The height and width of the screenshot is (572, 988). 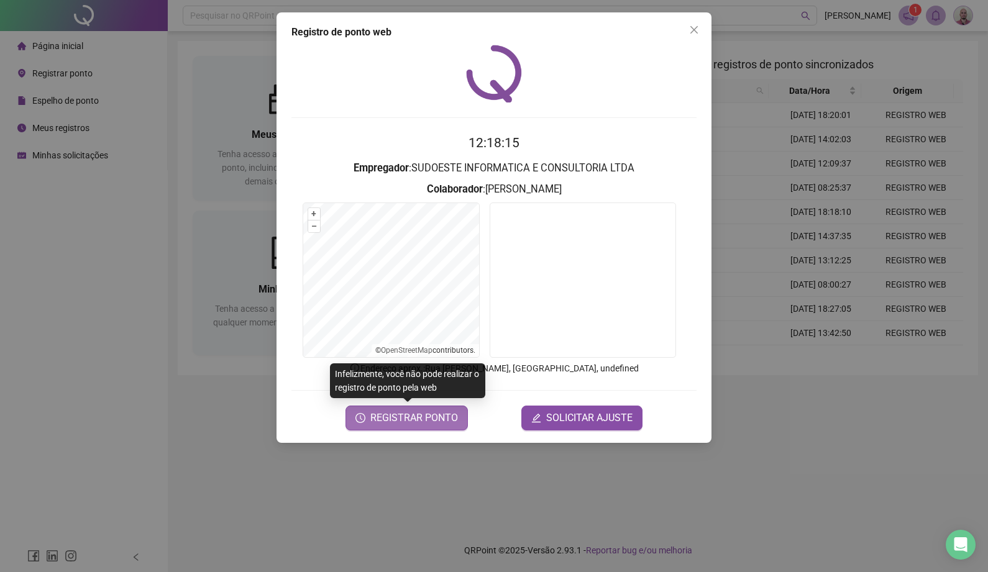 What do you see at coordinates (414, 418) in the screenshot?
I see `span: REGISTRAR PONTO` at bounding box center [414, 418].